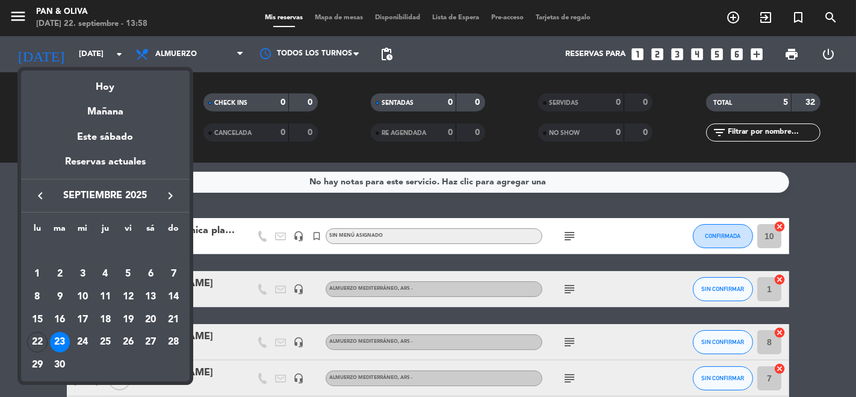 This screenshot has height=397, width=856. What do you see at coordinates (105, 274) in the screenshot?
I see `td: 4 de septiembre de 2025` at bounding box center [105, 274].